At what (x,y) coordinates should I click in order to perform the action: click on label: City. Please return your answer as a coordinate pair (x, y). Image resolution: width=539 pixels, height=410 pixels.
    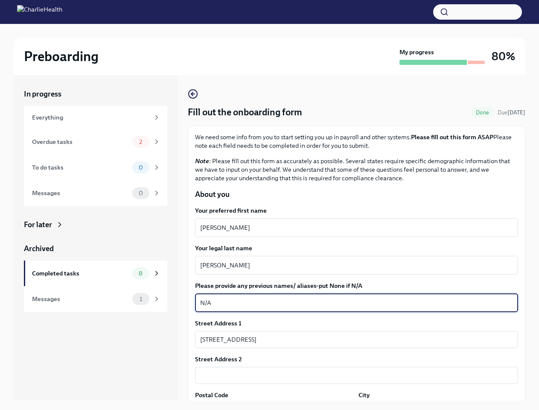
    Looking at the image, I should click on (364, 395).